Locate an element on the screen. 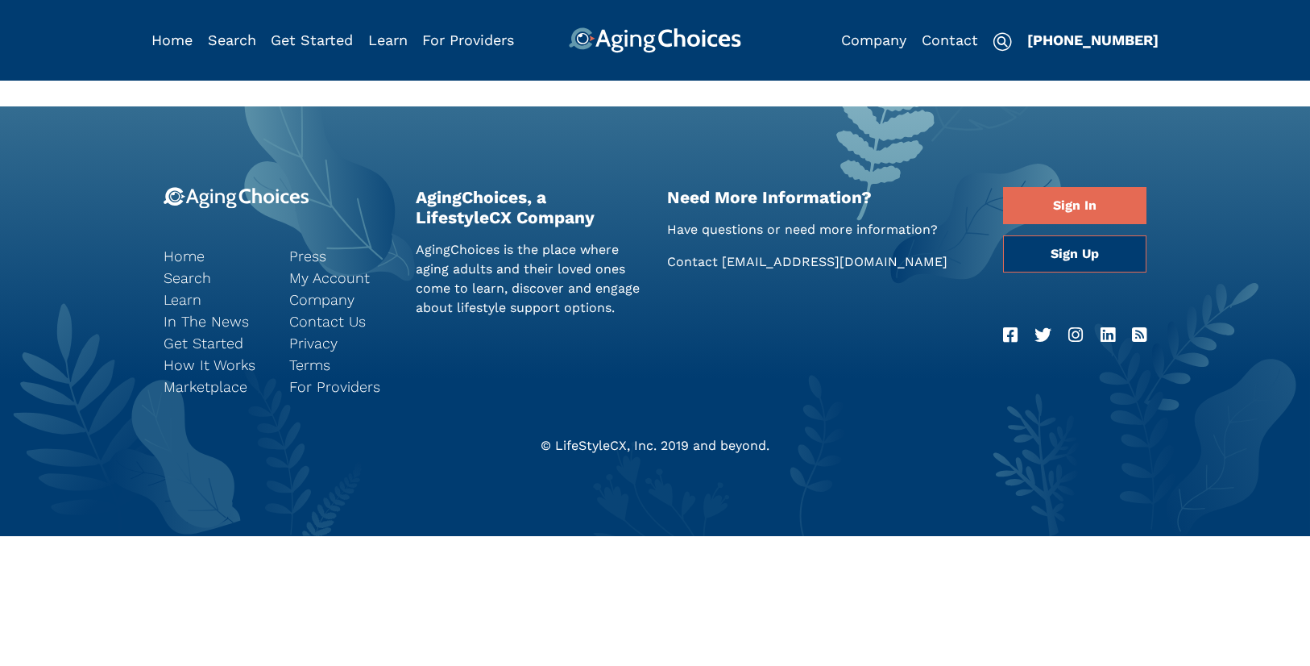 The image size is (1310, 666). a: Press is located at coordinates (340, 255).